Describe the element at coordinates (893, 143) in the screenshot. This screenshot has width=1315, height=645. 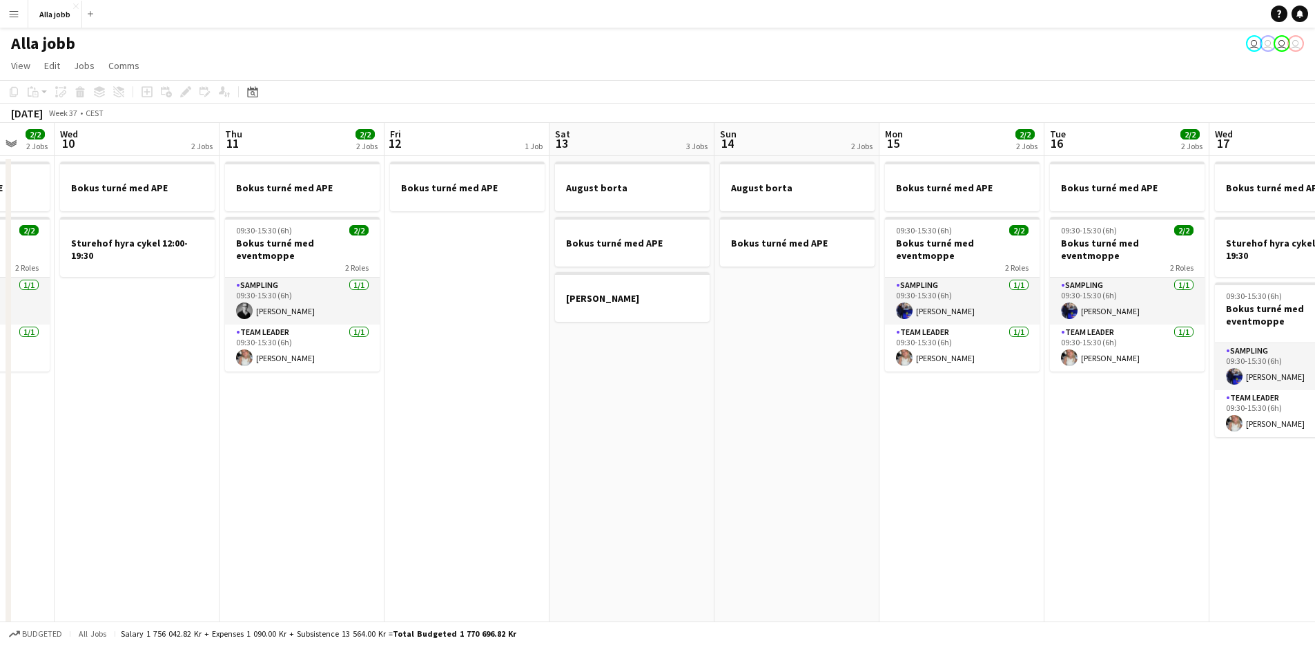
I see `span: 15` at that location.